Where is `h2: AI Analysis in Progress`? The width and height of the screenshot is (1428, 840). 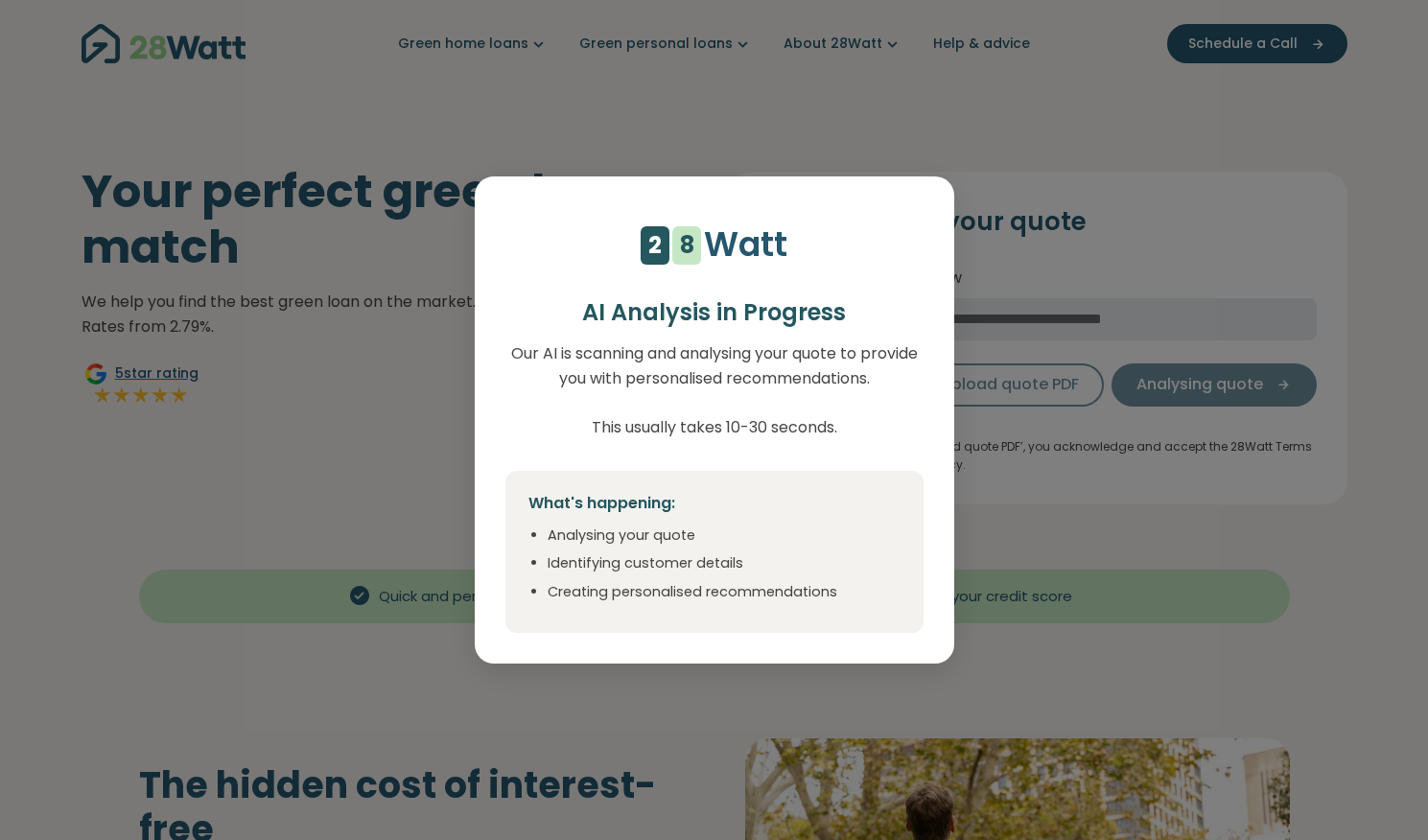
h2: AI Analysis in Progress is located at coordinates (714, 313).